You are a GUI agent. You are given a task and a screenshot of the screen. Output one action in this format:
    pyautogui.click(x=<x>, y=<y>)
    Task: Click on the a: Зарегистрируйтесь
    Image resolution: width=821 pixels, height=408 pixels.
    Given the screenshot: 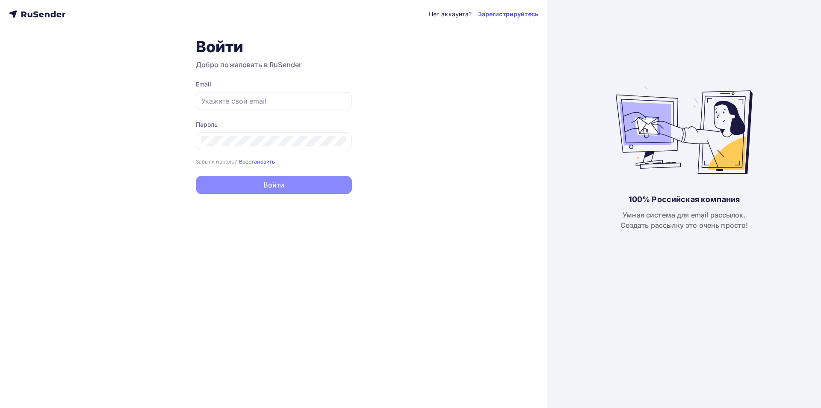 What is the action you would take?
    pyautogui.click(x=508, y=14)
    